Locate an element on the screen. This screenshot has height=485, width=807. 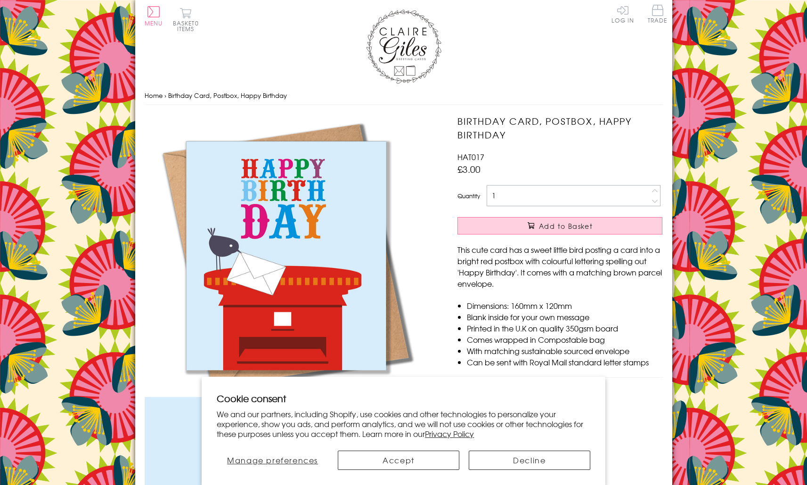
p: We and our partners, including Shopify, use cookies and other technologies to personalize your ex... is located at coordinates (403, 424).